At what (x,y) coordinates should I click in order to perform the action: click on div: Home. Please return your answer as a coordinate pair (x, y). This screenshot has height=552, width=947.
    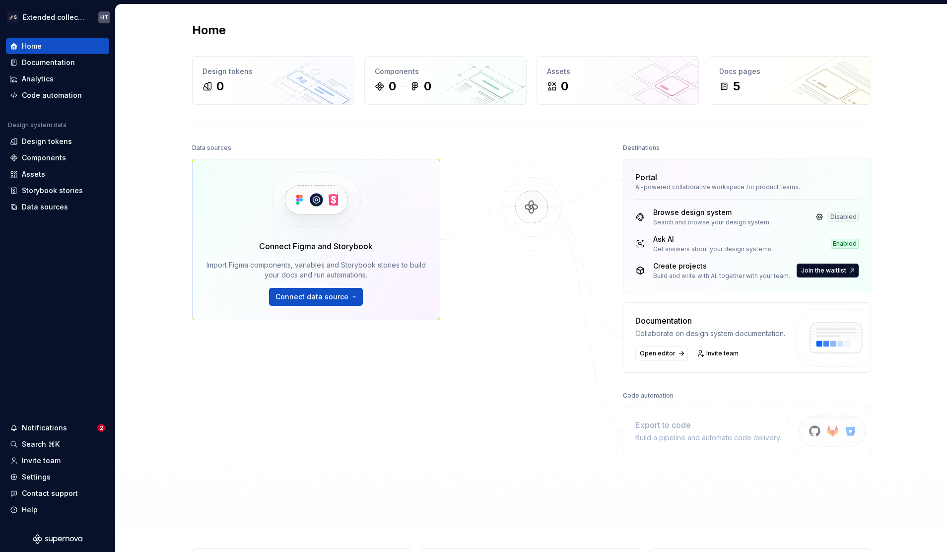
    Looking at the image, I should click on (32, 46).